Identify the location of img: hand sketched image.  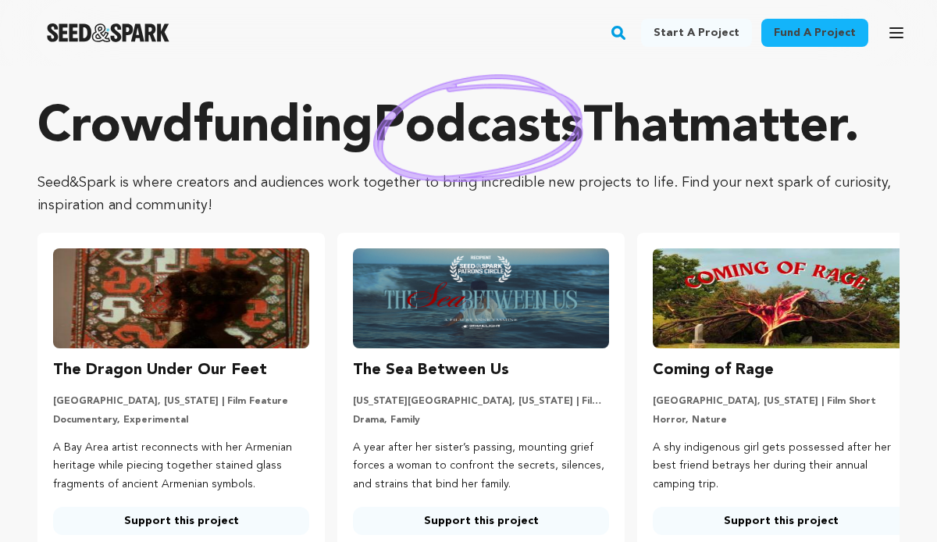
(478, 128).